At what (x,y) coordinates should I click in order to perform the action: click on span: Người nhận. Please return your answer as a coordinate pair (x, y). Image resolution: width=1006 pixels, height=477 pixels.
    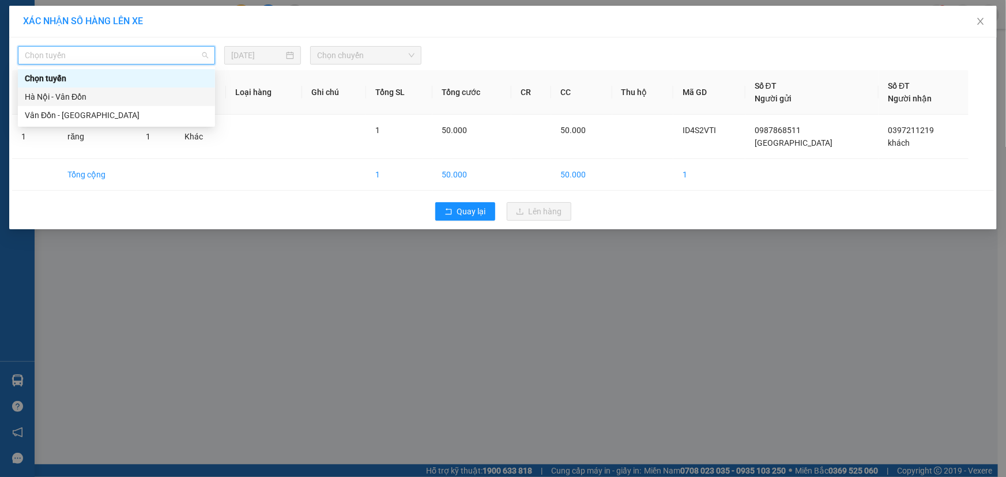
    Looking at the image, I should click on (910, 99).